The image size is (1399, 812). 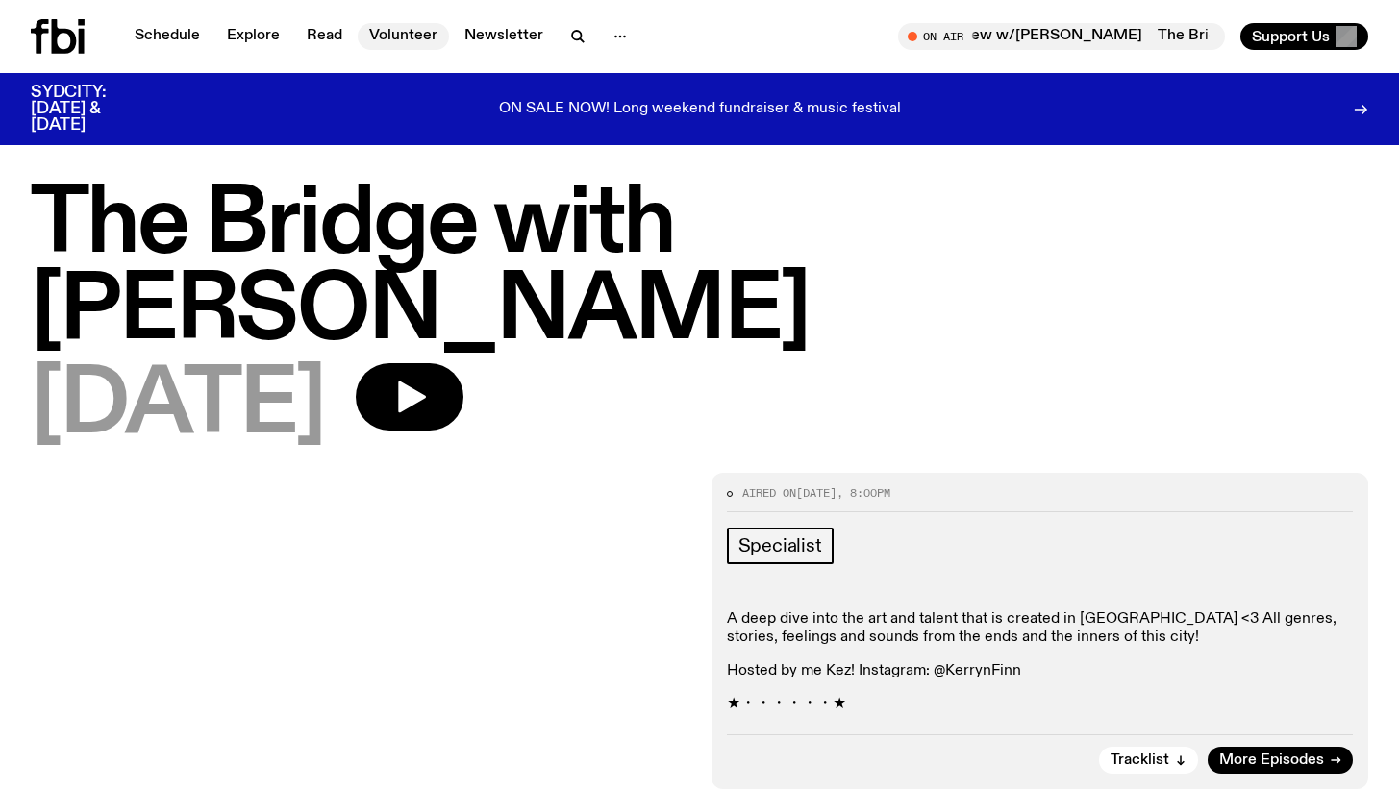 What do you see at coordinates (1139, 761) in the screenshot?
I see `span: Tracklist` at bounding box center [1139, 761].